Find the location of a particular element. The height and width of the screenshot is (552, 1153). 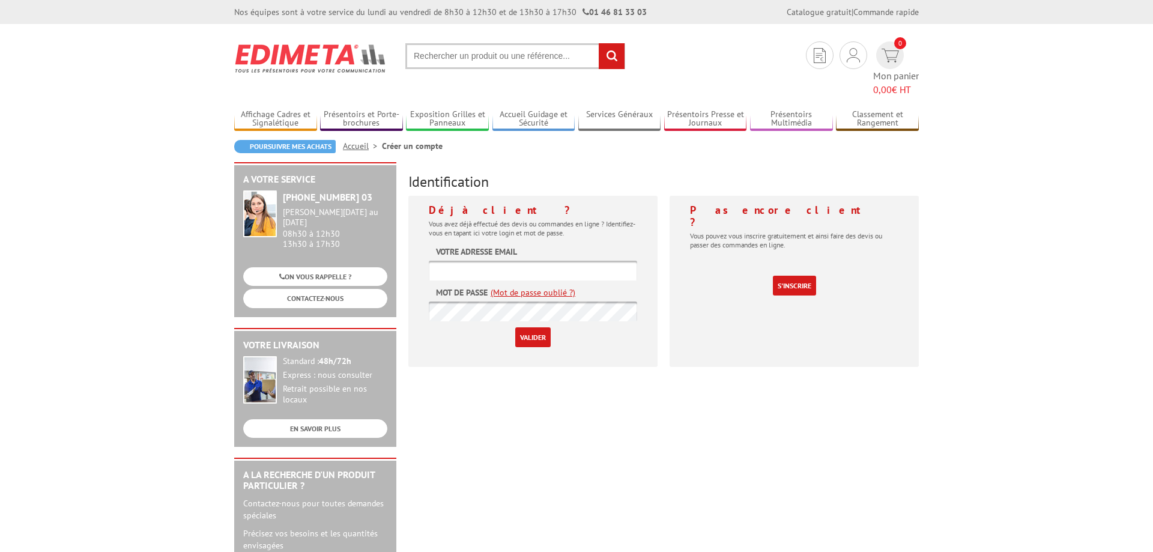

a: Présentoirs Presse et Journaux is located at coordinates (706, 119).